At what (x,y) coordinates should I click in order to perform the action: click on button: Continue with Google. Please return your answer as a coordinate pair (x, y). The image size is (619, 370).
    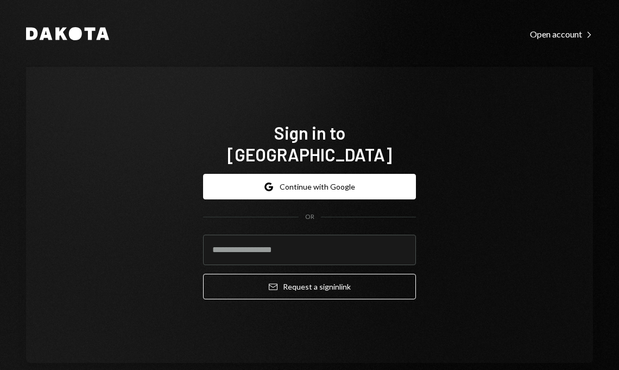
    Looking at the image, I should click on (310, 186).